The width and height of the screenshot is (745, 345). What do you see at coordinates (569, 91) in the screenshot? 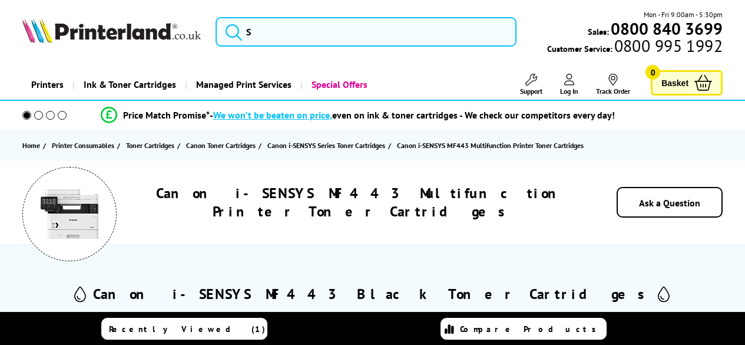
I see `span: Log In` at bounding box center [569, 91].